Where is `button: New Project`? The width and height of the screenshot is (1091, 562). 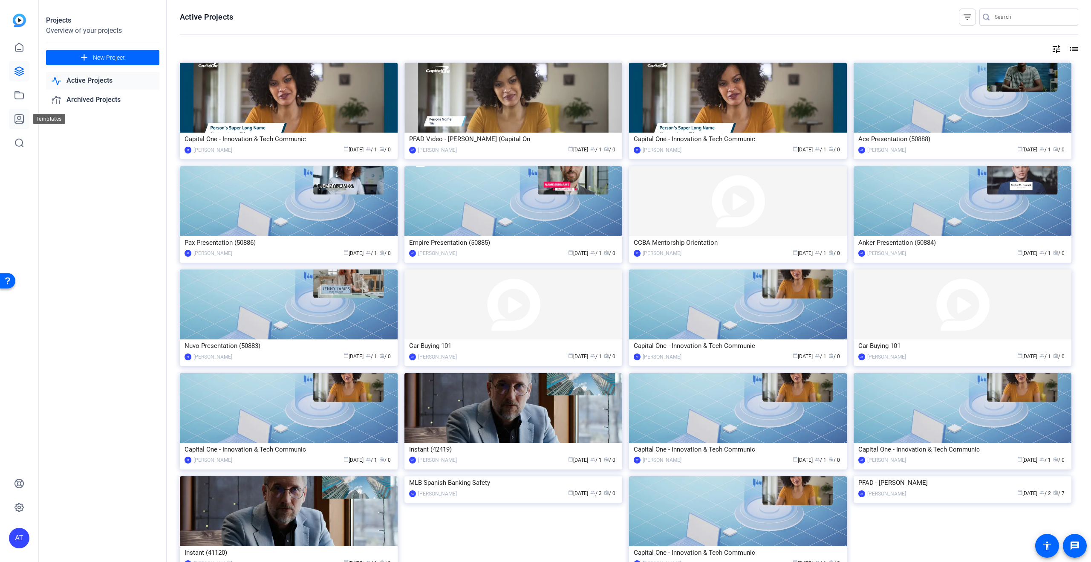
button: New Project is located at coordinates (103, 58).